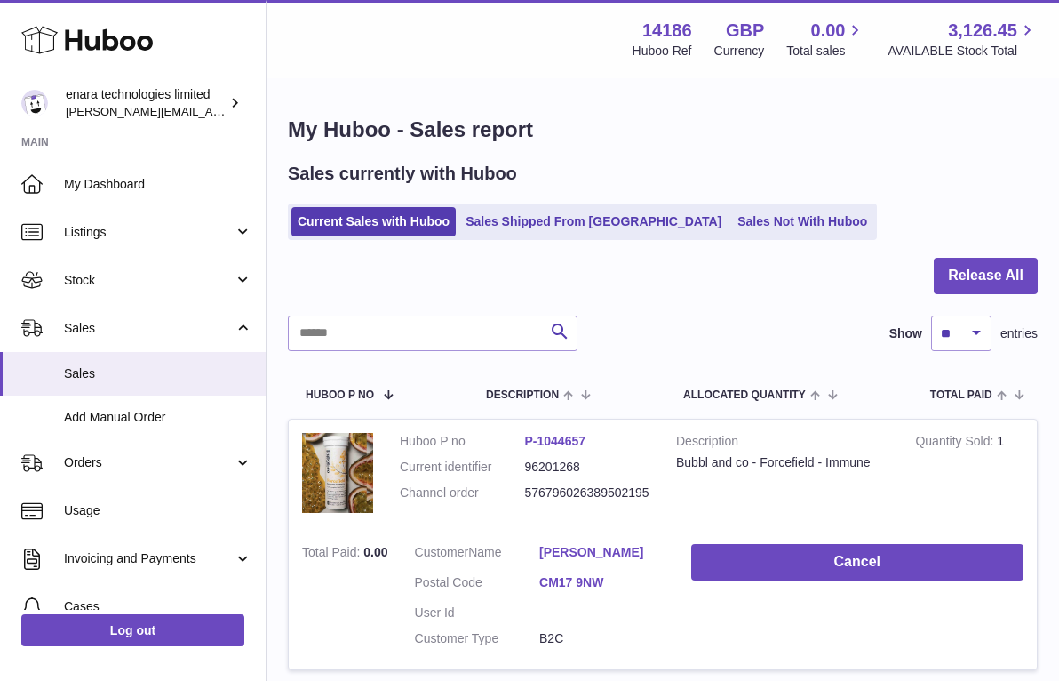 The width and height of the screenshot is (1059, 681). What do you see at coordinates (158, 606) in the screenshot?
I see `span: Cases` at bounding box center [158, 606].